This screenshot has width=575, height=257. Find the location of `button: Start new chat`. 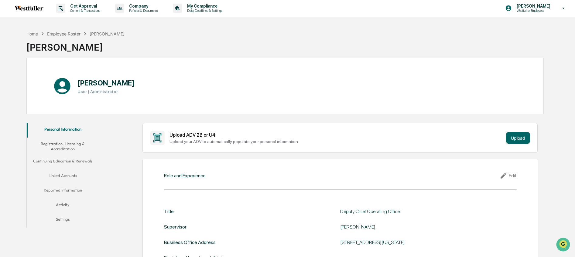

button: Start new chat is located at coordinates (107, 52).